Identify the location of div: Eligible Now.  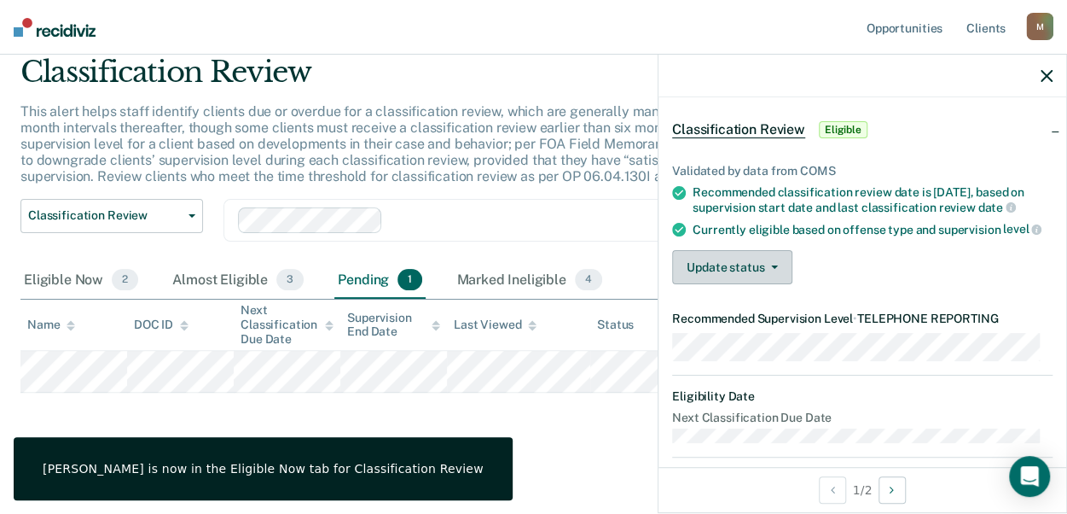
(81, 281).